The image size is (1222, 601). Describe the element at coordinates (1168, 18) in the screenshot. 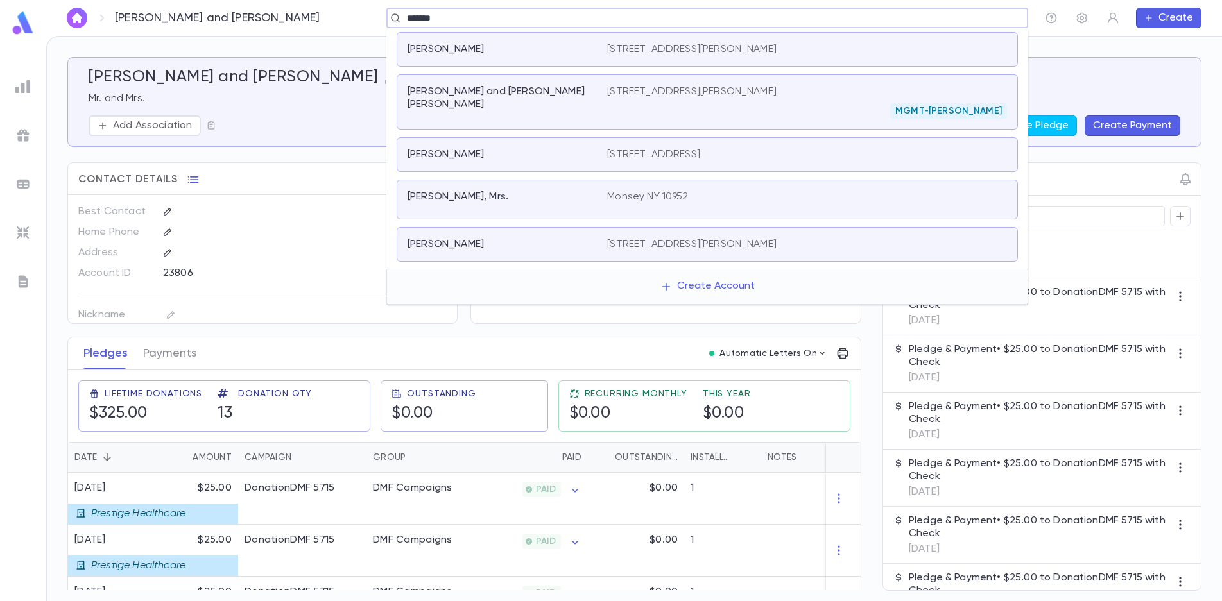

I see `button: Create` at that location.